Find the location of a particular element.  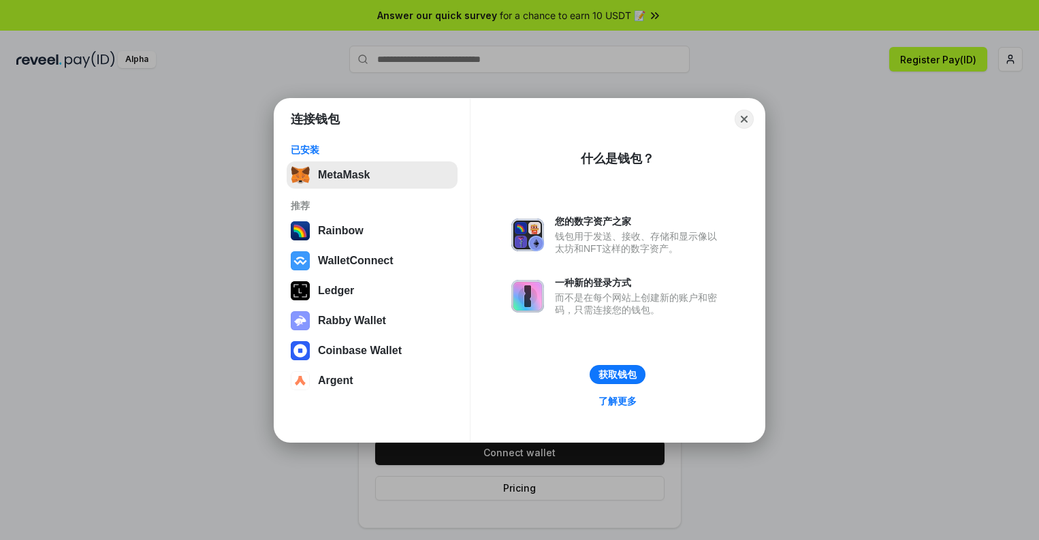

button: Rainbow is located at coordinates (372, 231).